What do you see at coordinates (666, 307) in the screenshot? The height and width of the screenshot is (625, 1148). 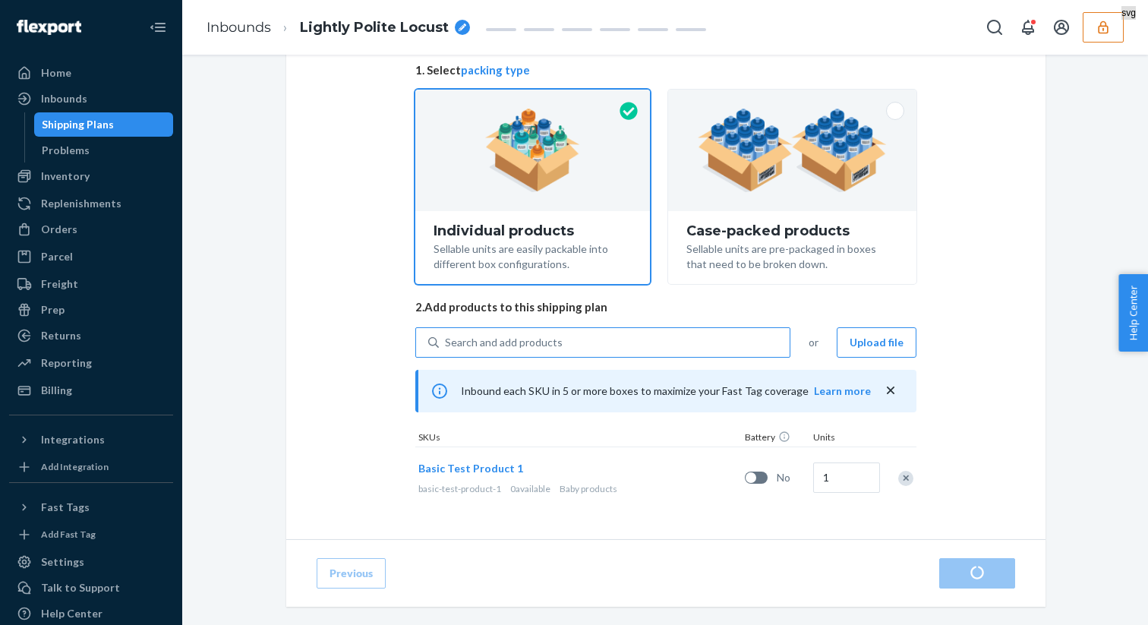 I see `span: 2. Add products to this shipping plan` at bounding box center [666, 307].